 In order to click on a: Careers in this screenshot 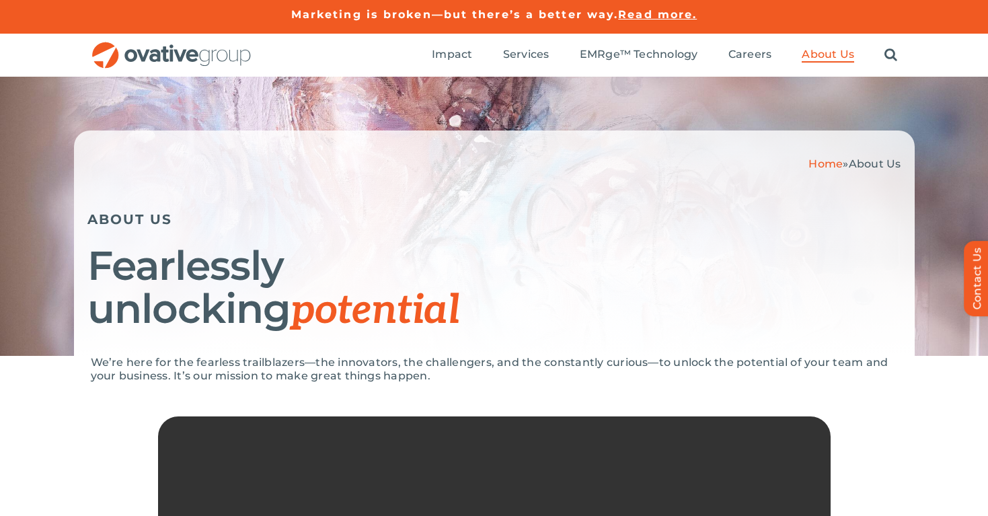, I will do `click(750, 55)`.